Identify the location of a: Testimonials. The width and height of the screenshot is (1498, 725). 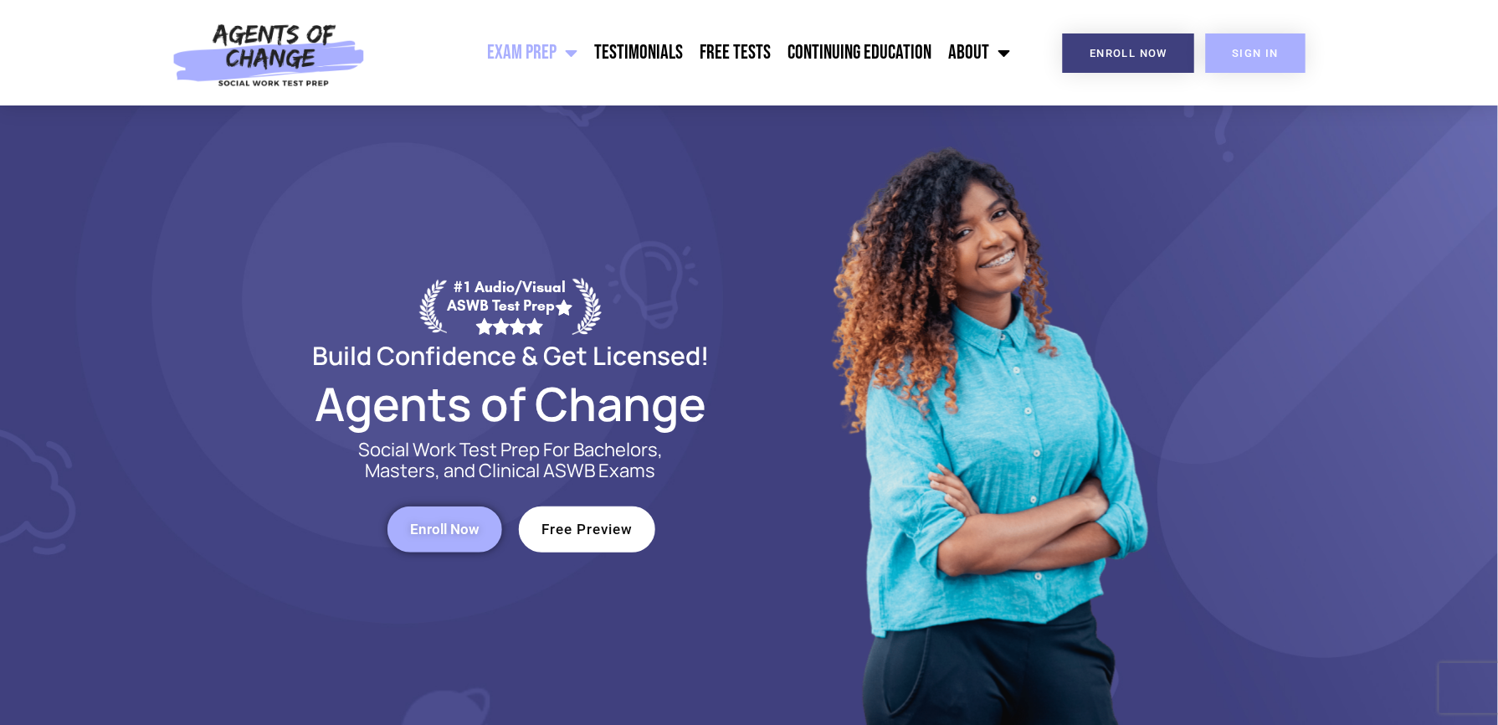
(639, 53).